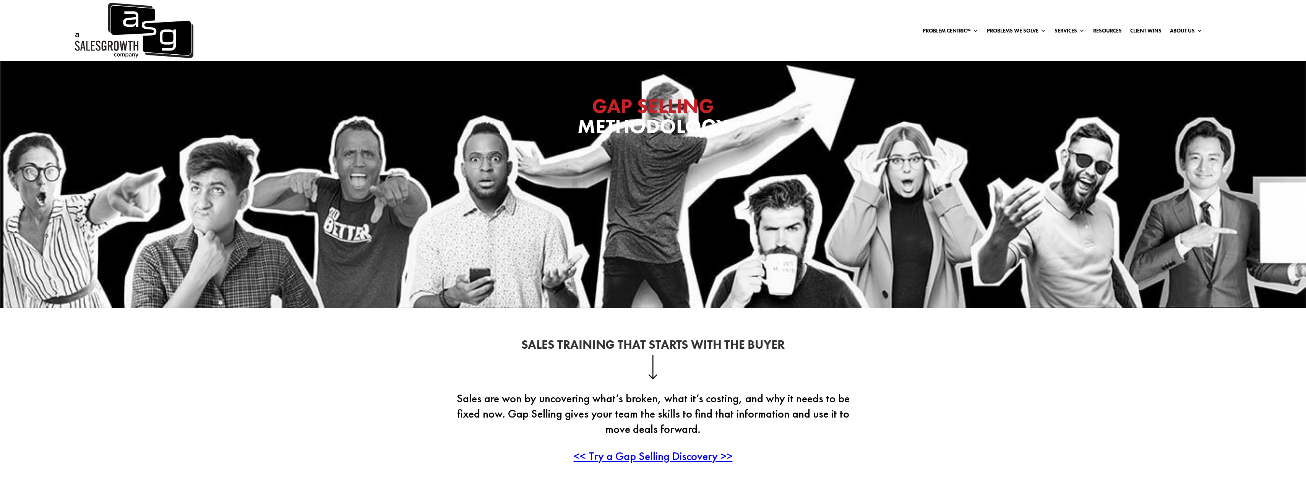 This screenshot has width=1306, height=491. Describe the element at coordinates (951, 32) in the screenshot. I see `a: Problem Centric™` at that location.